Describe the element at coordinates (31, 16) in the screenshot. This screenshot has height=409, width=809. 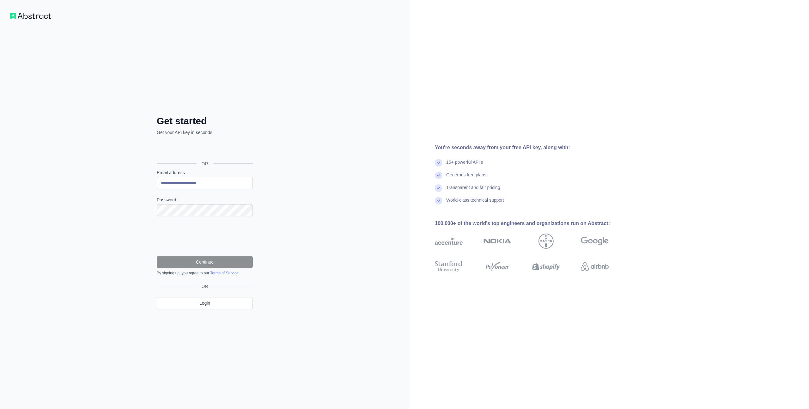
I see `img: Workflow` at that location.